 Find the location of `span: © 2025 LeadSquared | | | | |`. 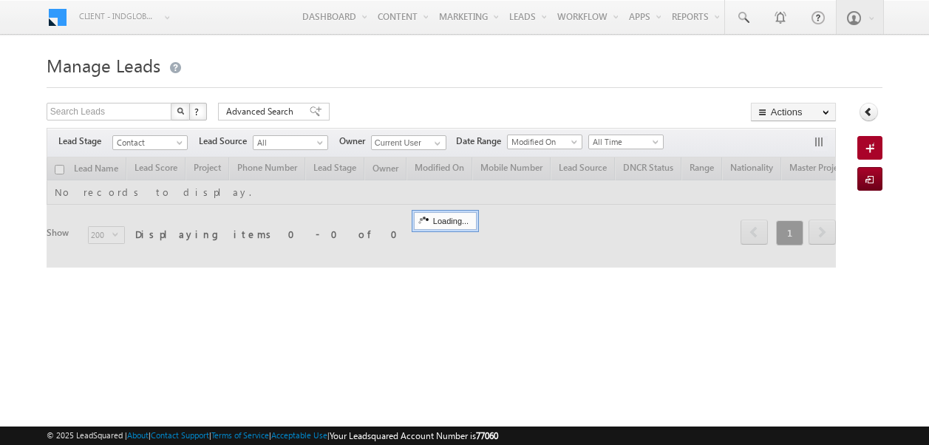

span: © 2025 LeadSquared | | | | | is located at coordinates (272, 435).